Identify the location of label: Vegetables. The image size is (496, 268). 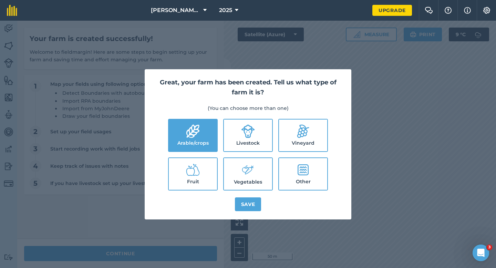
(248, 174).